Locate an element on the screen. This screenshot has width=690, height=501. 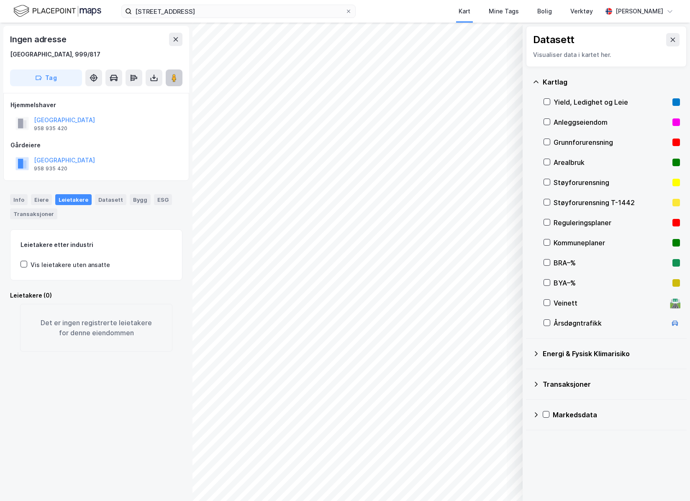
div: Info is located at coordinates (19, 199).